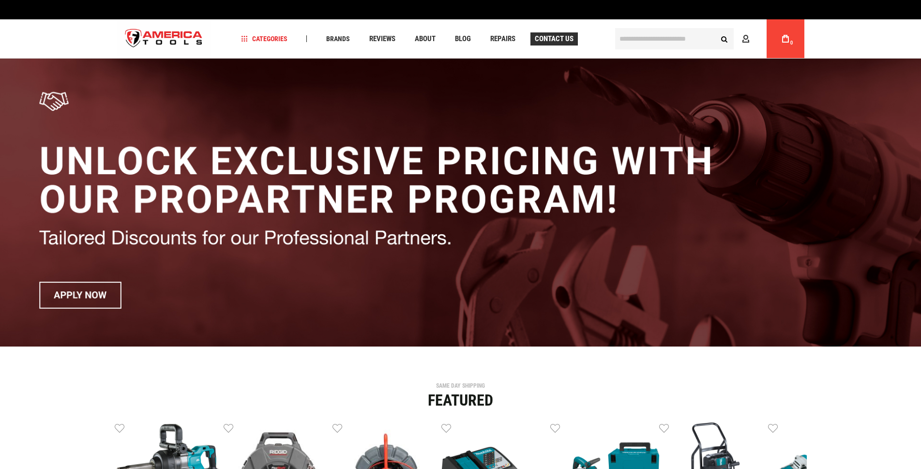  What do you see at coordinates (724, 39) in the screenshot?
I see `button: Search` at bounding box center [724, 39].